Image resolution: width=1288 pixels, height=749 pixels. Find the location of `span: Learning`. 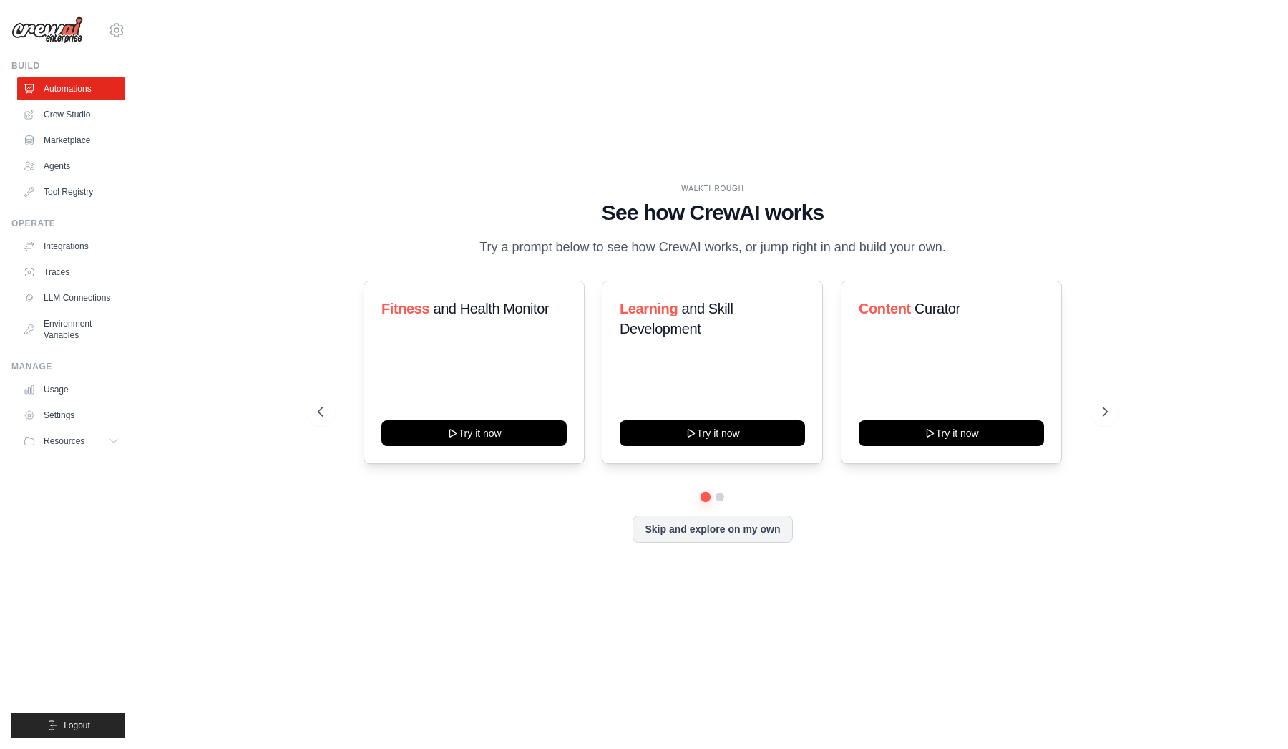

span: Learning is located at coordinates (649, 309).